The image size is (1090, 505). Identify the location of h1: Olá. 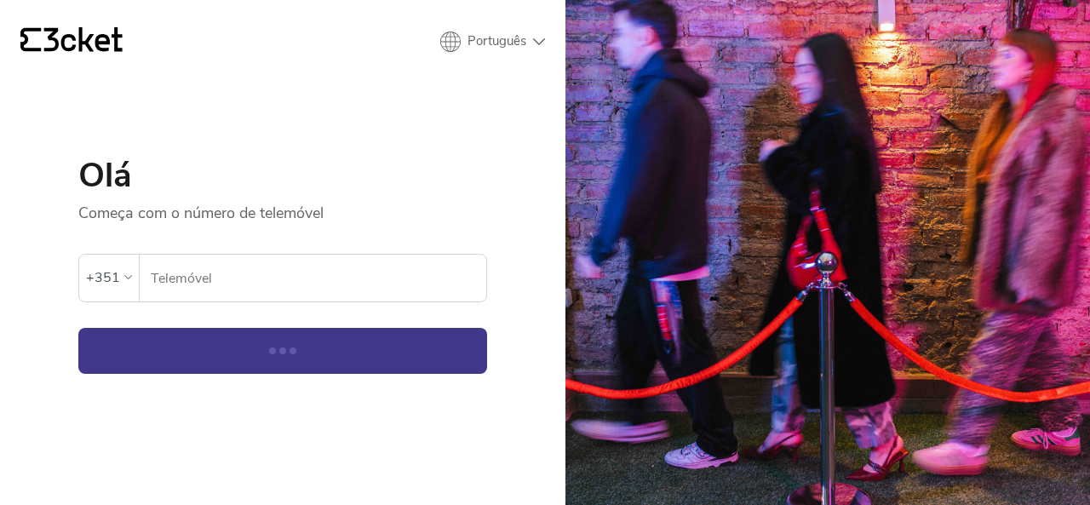
(283, 175).